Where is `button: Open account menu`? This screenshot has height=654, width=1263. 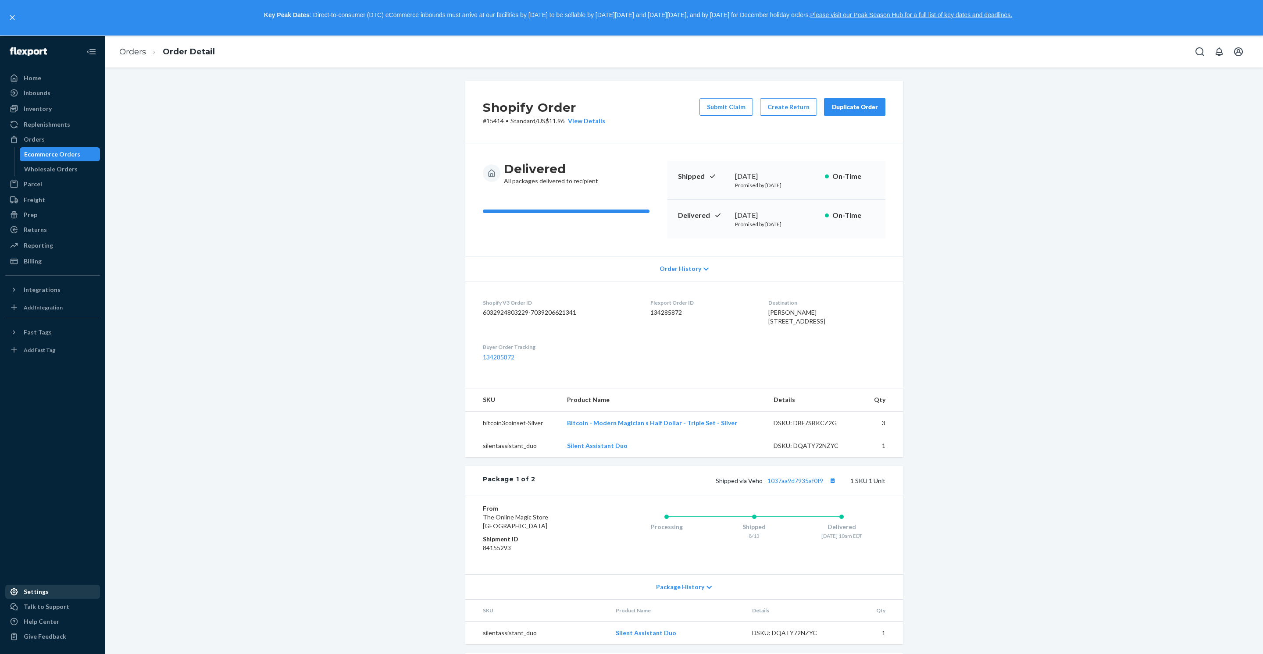
button: Open account menu is located at coordinates (1238, 52).